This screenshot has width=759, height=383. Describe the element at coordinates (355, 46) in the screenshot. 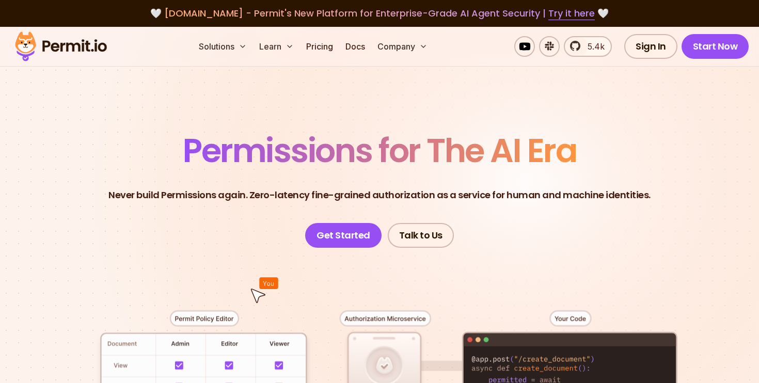

I see `a: Docs` at that location.